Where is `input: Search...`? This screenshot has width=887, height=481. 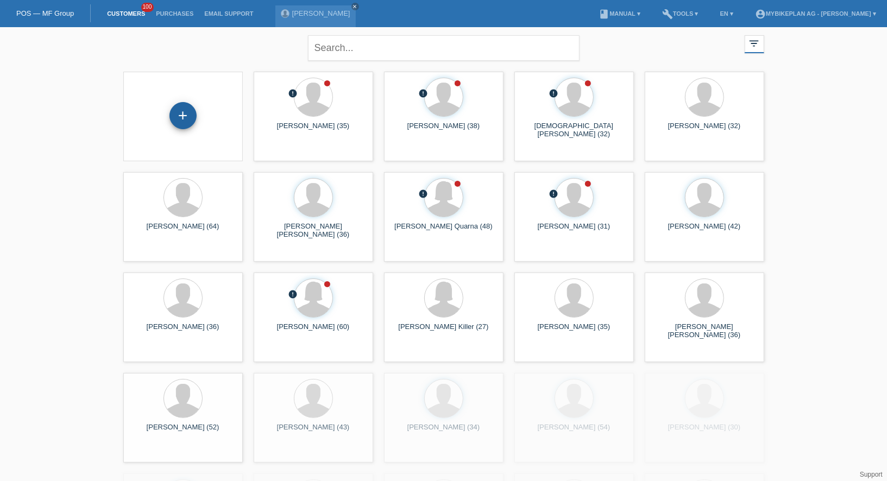 input: Search... is located at coordinates (444, 48).